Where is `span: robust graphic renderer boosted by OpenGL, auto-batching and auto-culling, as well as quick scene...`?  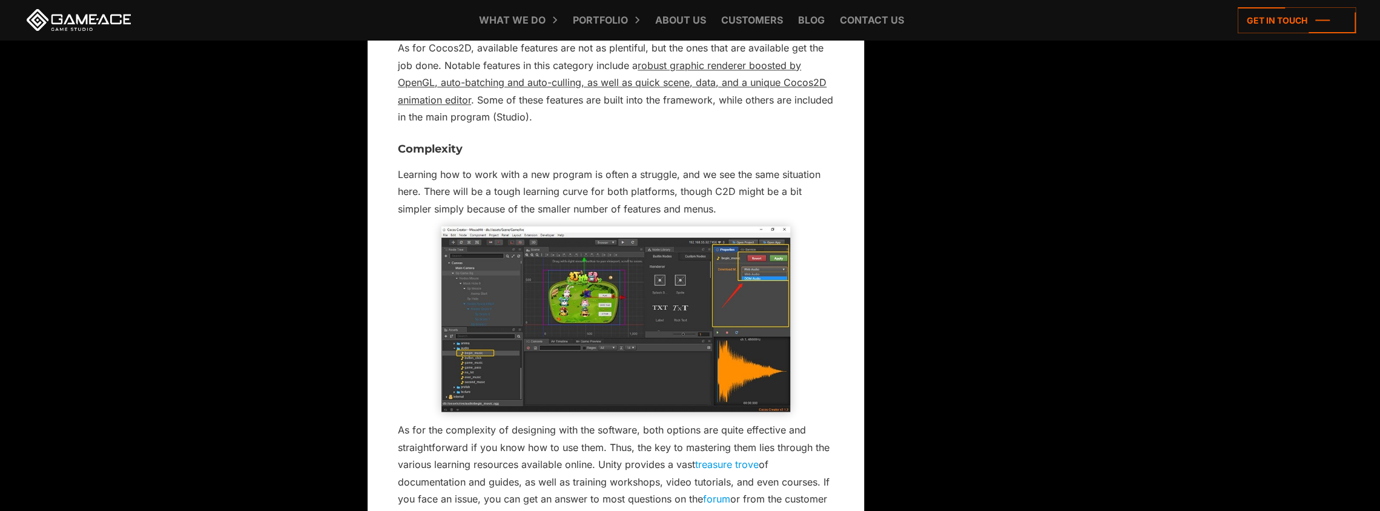
span: robust graphic renderer boosted by OpenGL, auto-batching and auto-culling, as well as quick scene... is located at coordinates (612, 82).